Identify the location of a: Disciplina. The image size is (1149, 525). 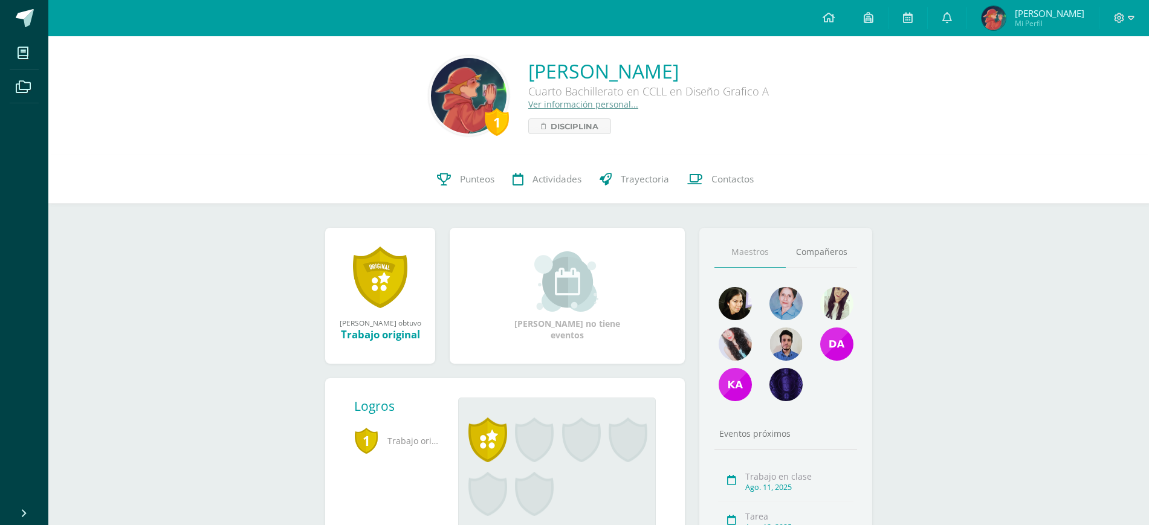
(569, 126).